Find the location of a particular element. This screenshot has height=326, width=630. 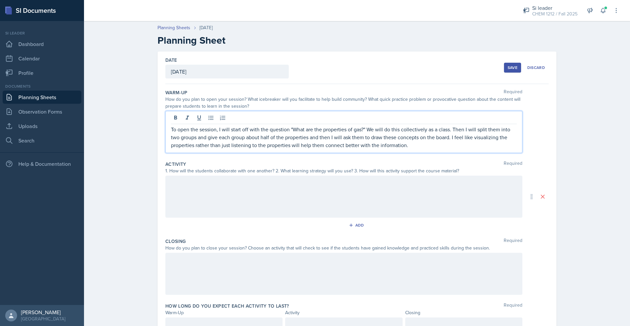

label: Activity is located at coordinates (176, 164).